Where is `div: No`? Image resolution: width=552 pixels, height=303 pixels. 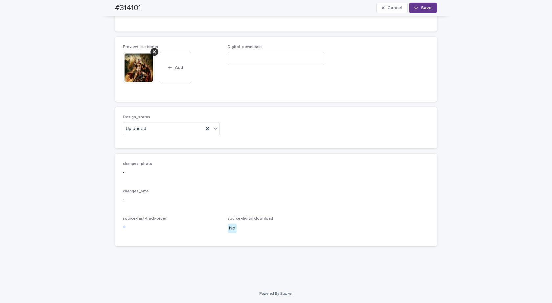
div: No is located at coordinates (232, 228).